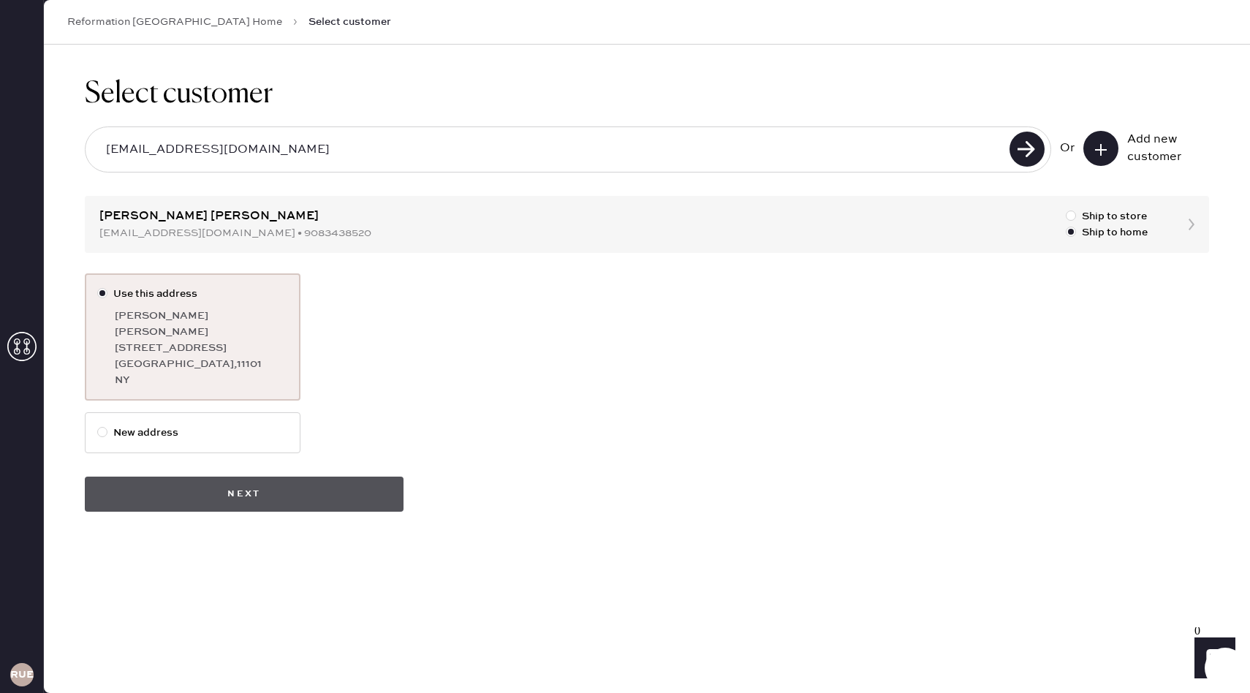 This screenshot has height=693, width=1250. Describe the element at coordinates (244, 494) in the screenshot. I see `button: Next` at that location.